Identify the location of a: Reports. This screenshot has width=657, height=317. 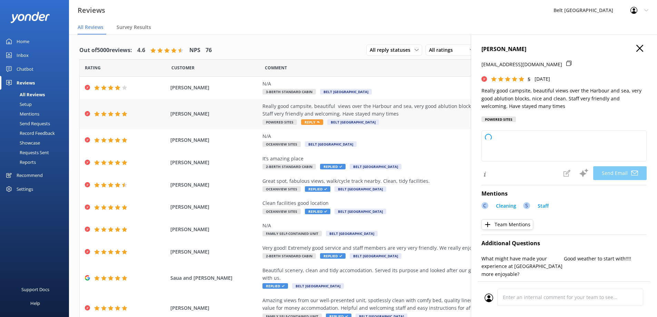
(37, 162).